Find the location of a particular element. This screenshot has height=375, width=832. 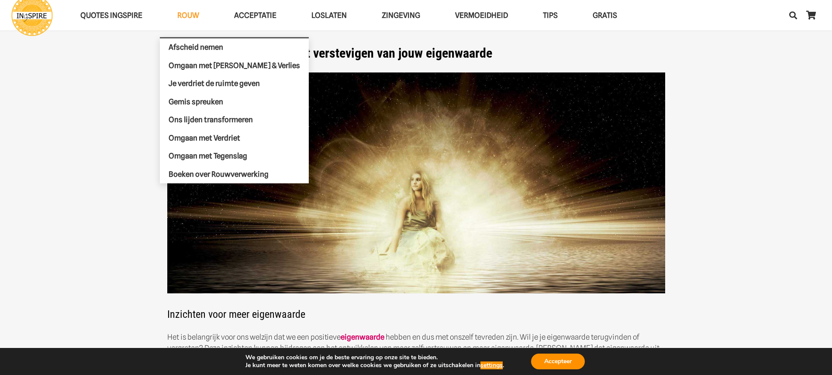

span: Acceptatie is located at coordinates (255, 15).